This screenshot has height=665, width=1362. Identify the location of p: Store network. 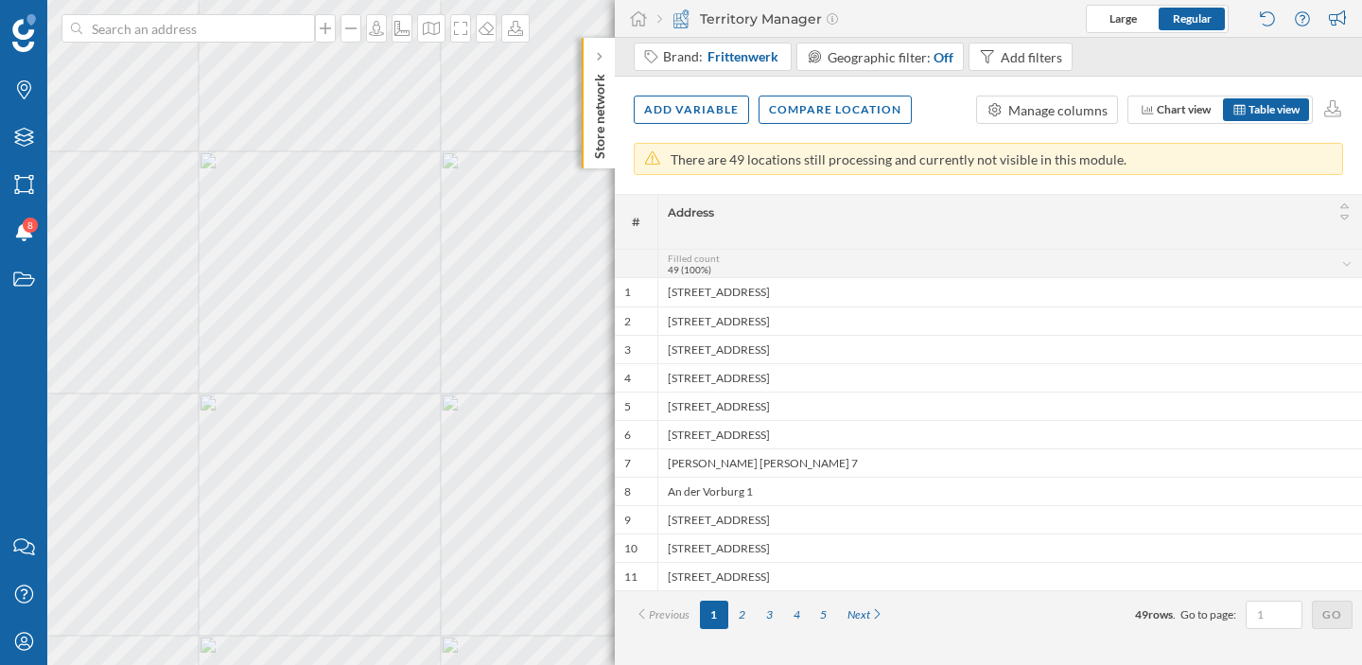
(600, 113).